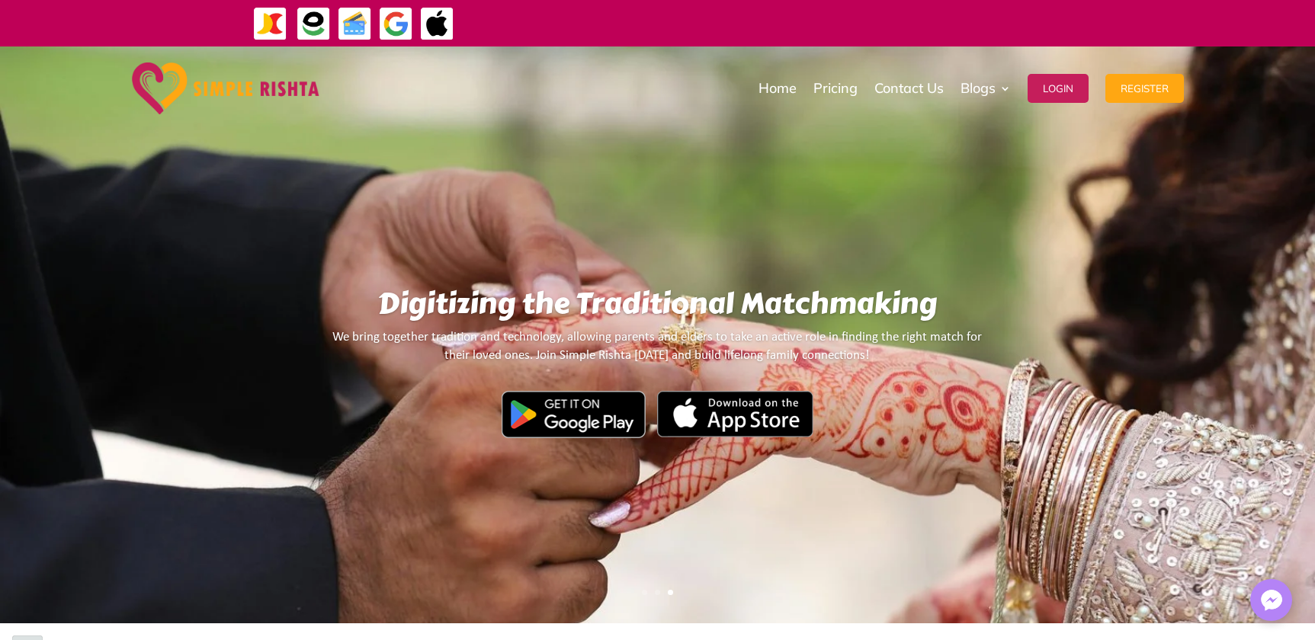  What do you see at coordinates (396, 24) in the screenshot?
I see `img: GooglePay-icon` at bounding box center [396, 24].